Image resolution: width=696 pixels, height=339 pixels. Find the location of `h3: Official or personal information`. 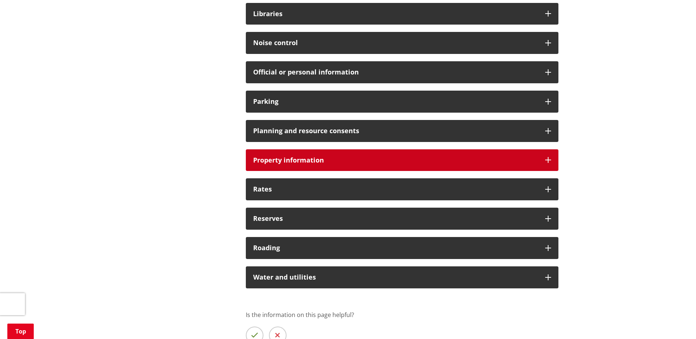

h3: Official or personal information is located at coordinates (396, 72).